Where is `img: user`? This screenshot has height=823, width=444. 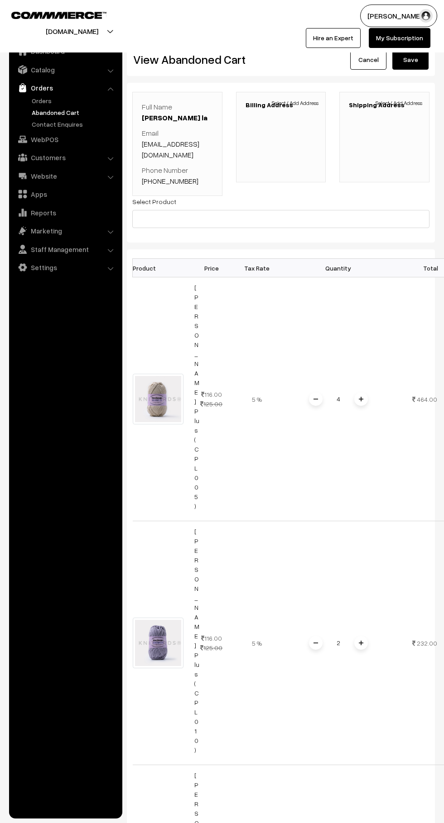
img: user is located at coordinates (425, 16).